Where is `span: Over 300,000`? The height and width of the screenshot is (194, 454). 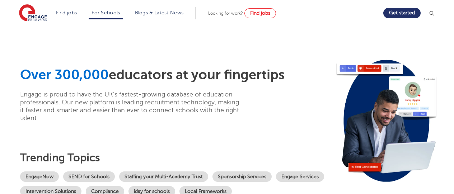 span: Over 300,000 is located at coordinates (64, 75).